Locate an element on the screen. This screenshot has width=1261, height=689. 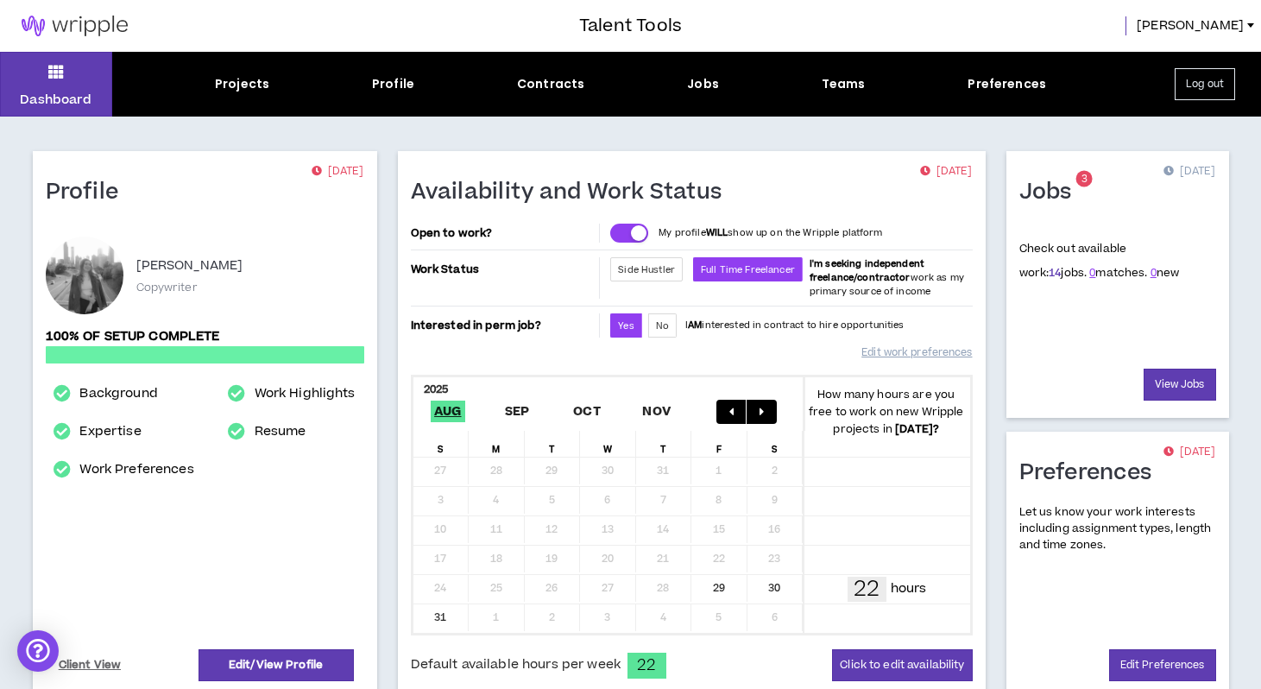
span: work as my primary source of income is located at coordinates (886, 277).